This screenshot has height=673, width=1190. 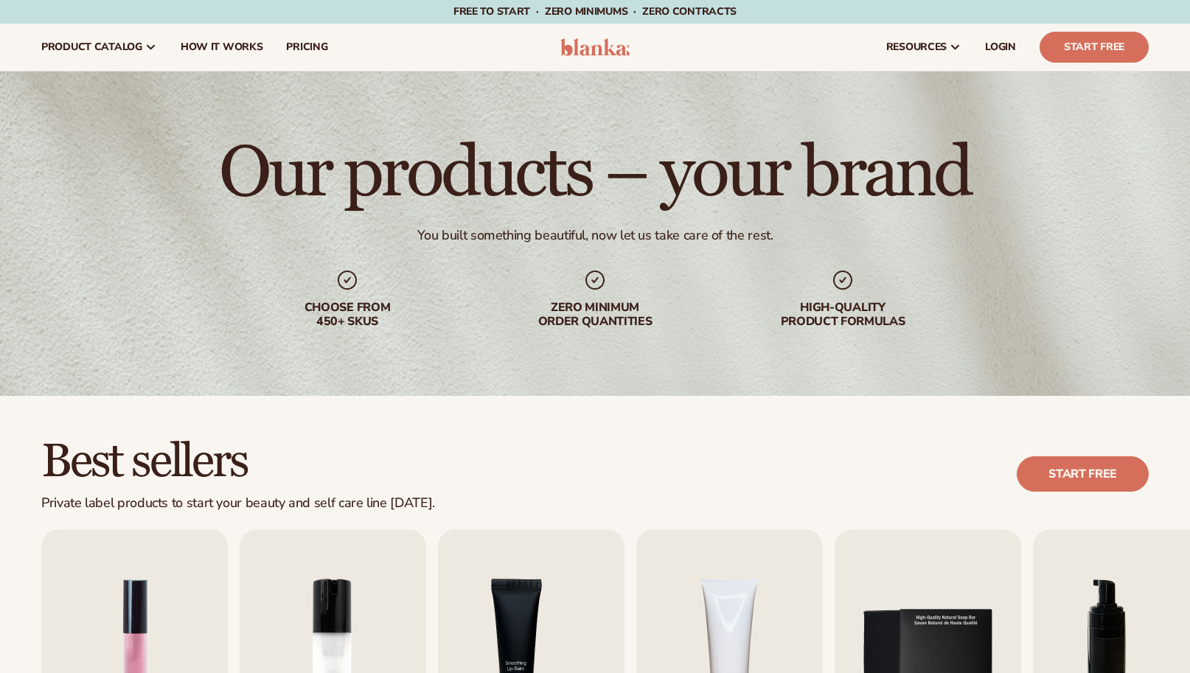 I want to click on span: Free to start · ZERO minimums · ZERO contracts, so click(x=595, y=11).